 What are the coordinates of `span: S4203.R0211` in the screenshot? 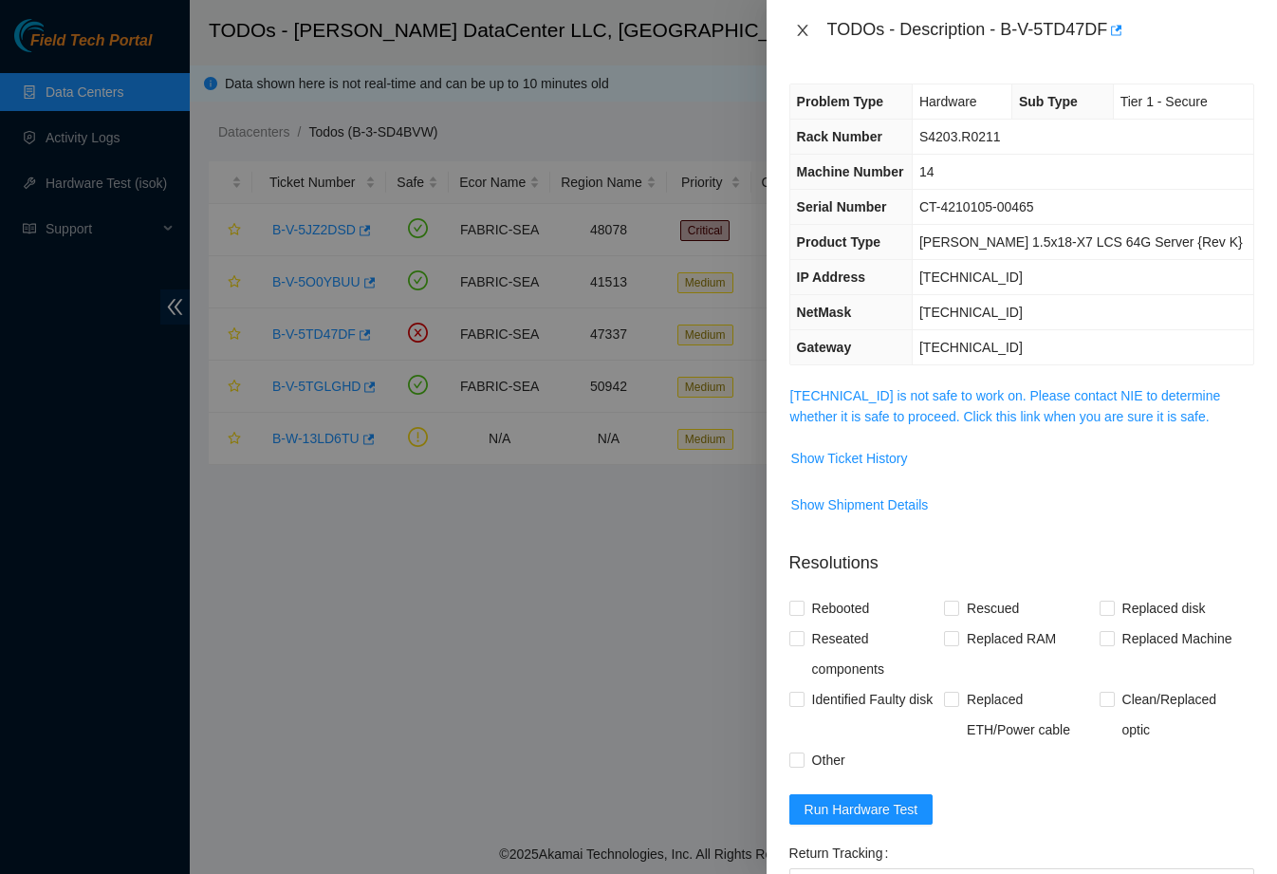 It's located at (960, 137).